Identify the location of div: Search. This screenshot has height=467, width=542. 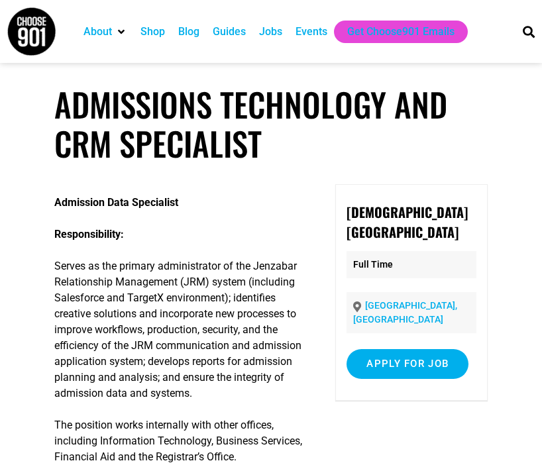
(528, 31).